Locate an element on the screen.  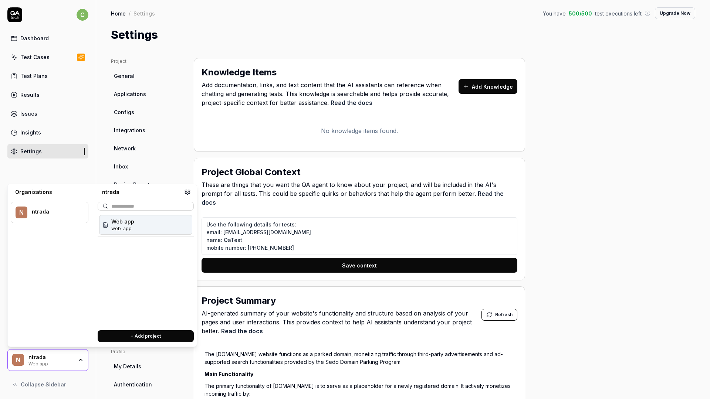
h1: Settings is located at coordinates (134, 35).